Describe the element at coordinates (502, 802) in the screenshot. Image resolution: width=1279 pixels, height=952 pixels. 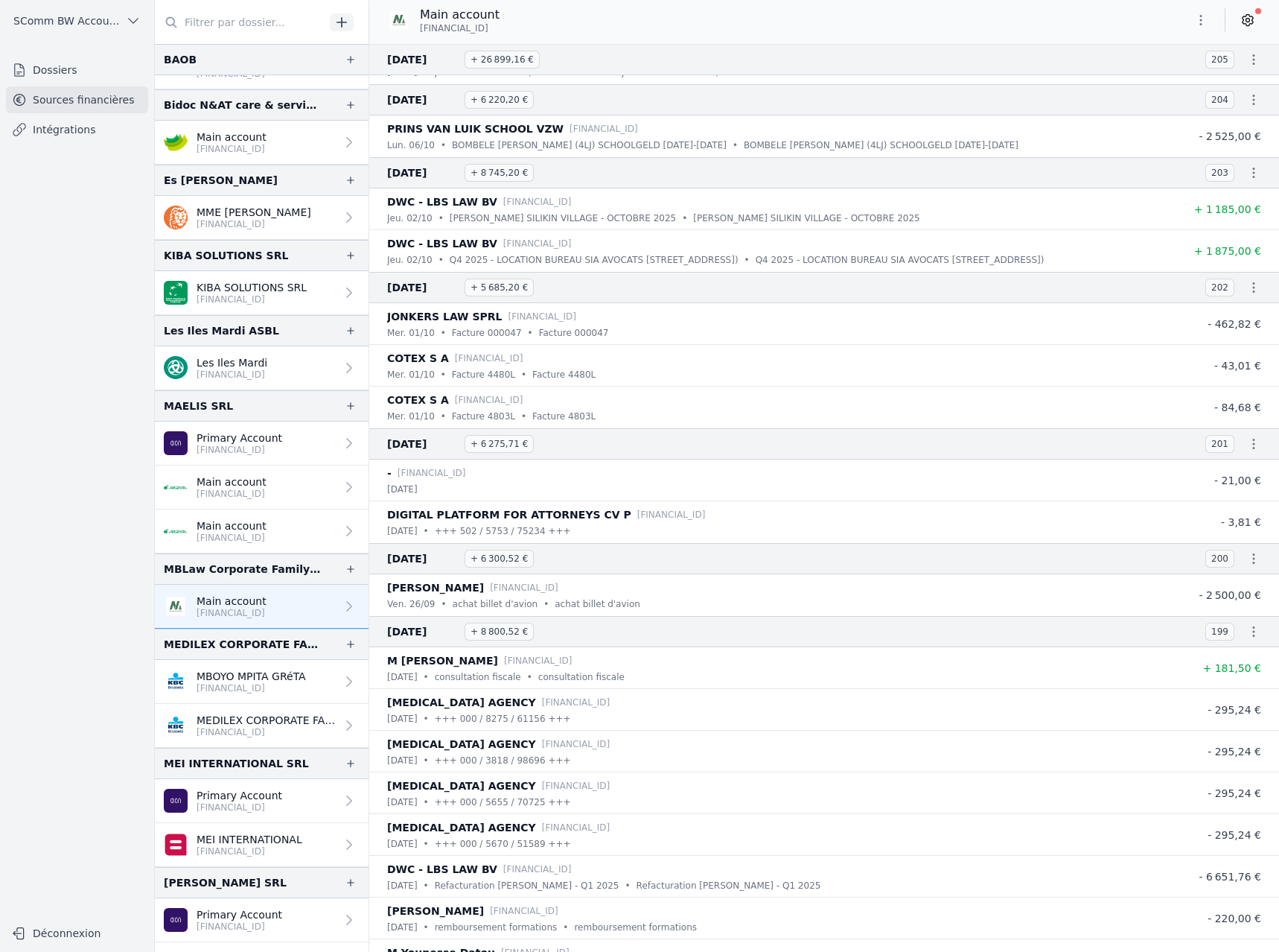
I see `p: +++ 000 / 5655 / 70725 +++` at that location.